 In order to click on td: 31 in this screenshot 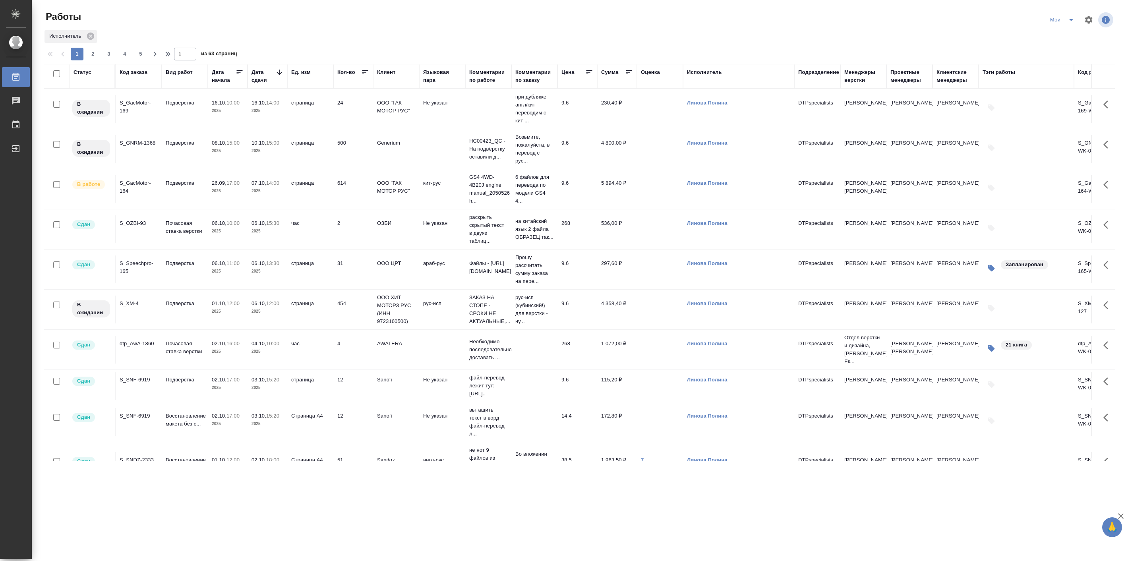, I will do `click(353, 269)`.